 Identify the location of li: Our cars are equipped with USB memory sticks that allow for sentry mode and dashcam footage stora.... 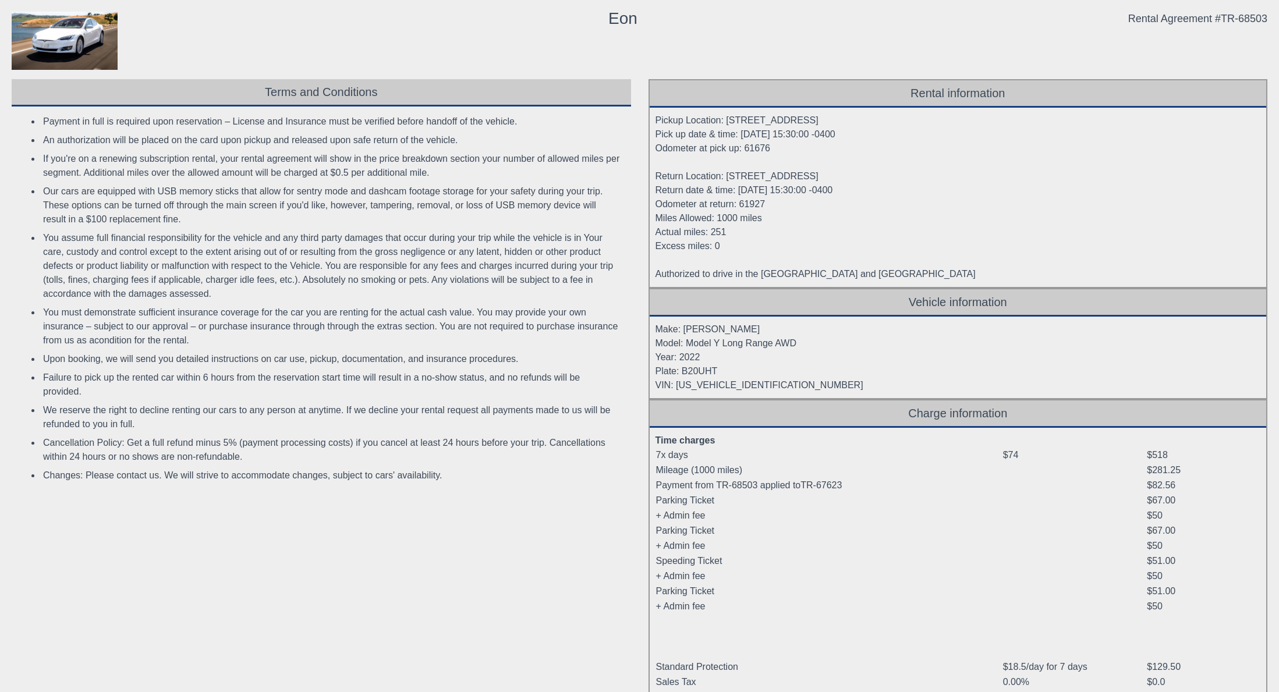
(332, 205).